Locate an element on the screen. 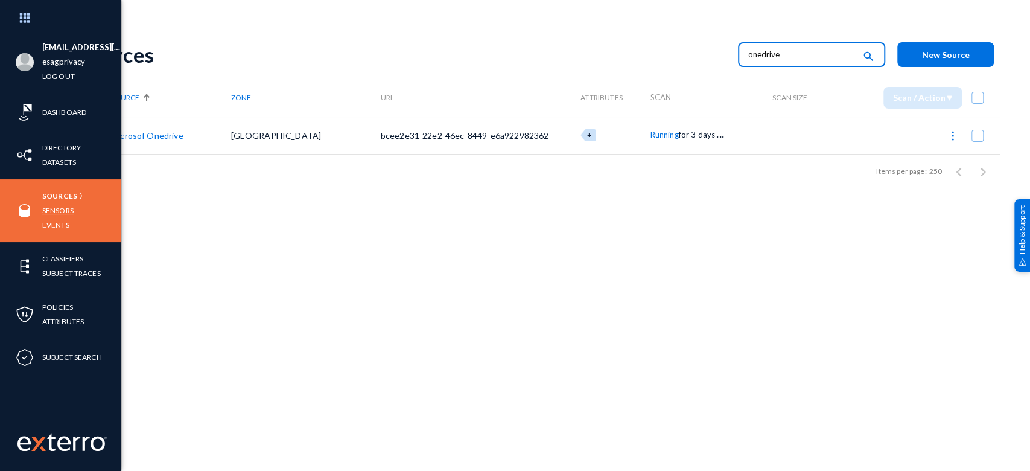 This screenshot has height=471, width=1030. a: Sensors is located at coordinates (58, 210).